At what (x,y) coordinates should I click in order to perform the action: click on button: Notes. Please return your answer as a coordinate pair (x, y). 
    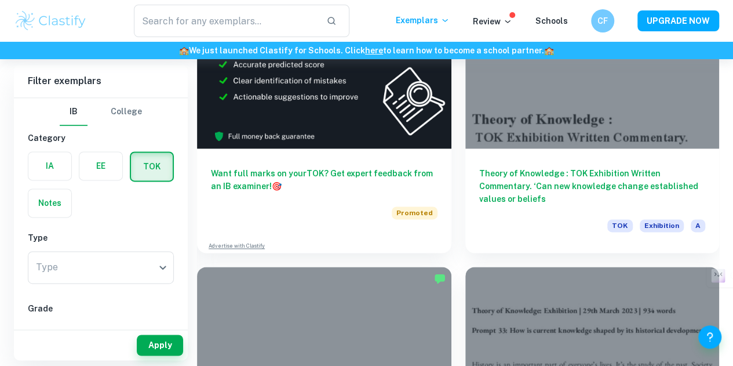
    Looking at the image, I should click on (50, 203).